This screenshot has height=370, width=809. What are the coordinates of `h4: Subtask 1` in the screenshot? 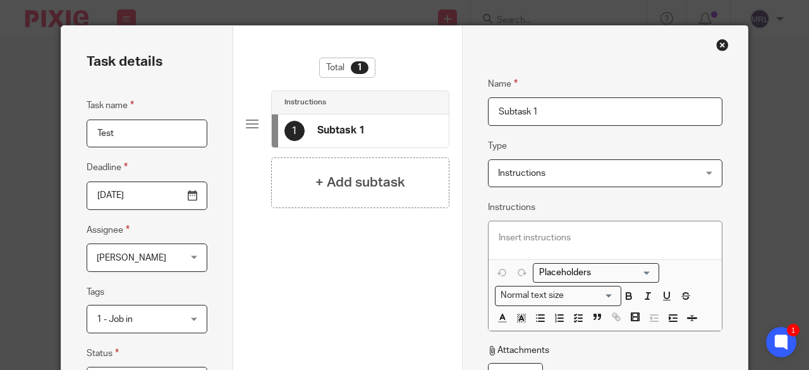 It's located at (341, 130).